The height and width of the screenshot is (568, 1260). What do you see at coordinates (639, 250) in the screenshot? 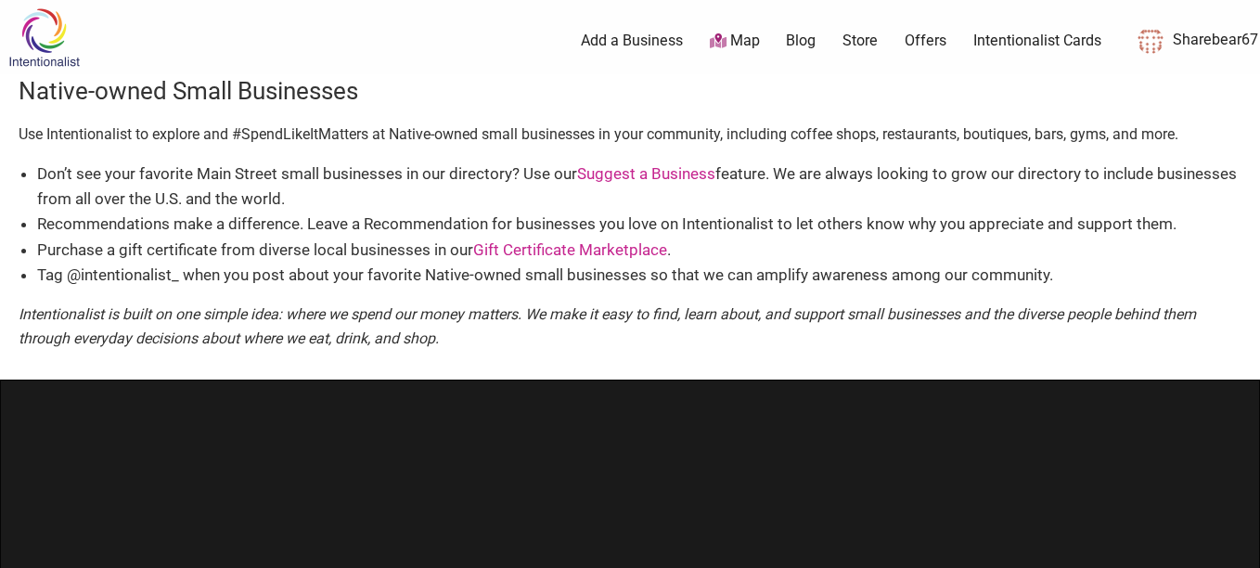
I see `li: Purchase a gift certificate from diverse local businesses in our .` at bounding box center [639, 250].